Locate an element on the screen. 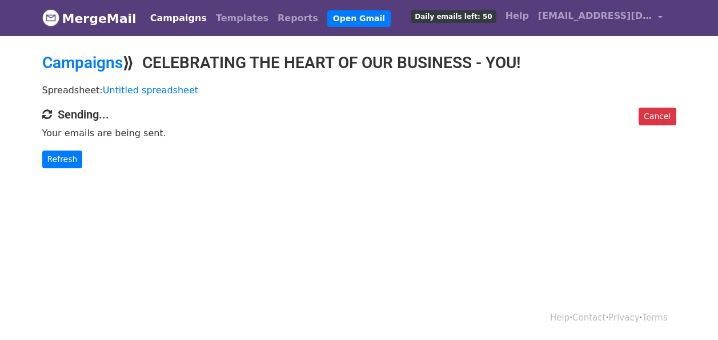 The image size is (718, 340). a: Daily emails left: 50 is located at coordinates (453, 16).